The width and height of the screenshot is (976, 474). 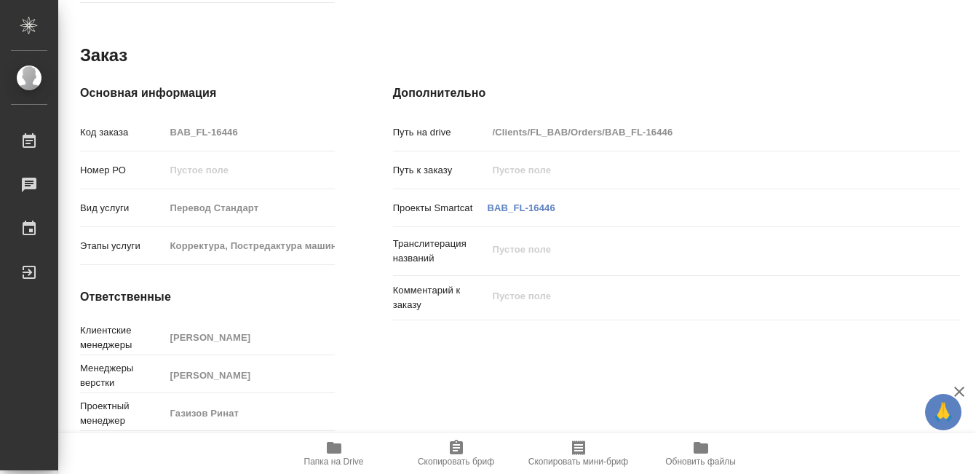 I want to click on h4: Основная информация, so click(x=207, y=93).